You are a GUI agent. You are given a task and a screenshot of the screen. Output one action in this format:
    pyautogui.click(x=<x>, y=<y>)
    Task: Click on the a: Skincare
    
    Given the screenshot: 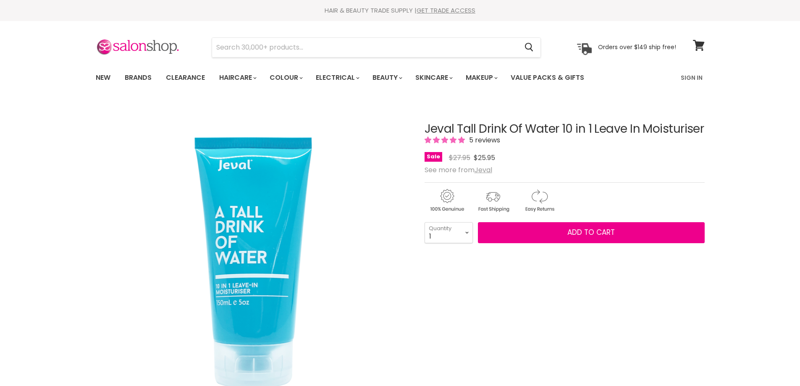 What is the action you would take?
    pyautogui.click(x=433, y=78)
    